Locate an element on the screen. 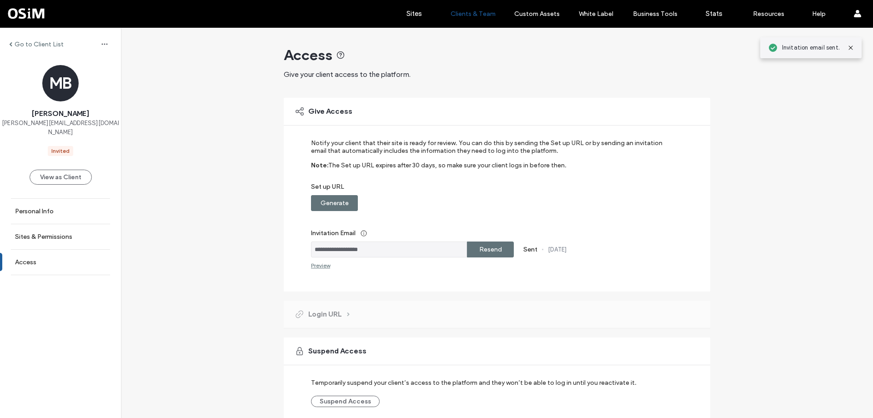 This screenshot has height=418, width=873. label: Resend is located at coordinates (491, 249).